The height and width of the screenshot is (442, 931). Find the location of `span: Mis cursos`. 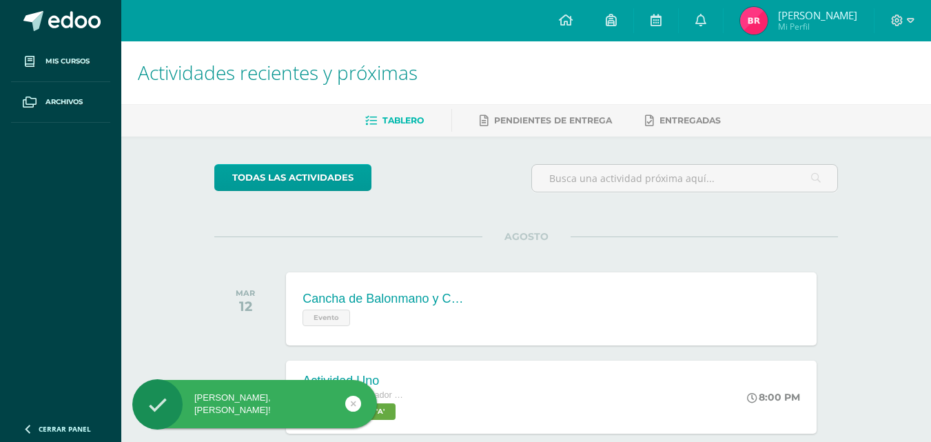

span: Mis cursos is located at coordinates (68, 61).